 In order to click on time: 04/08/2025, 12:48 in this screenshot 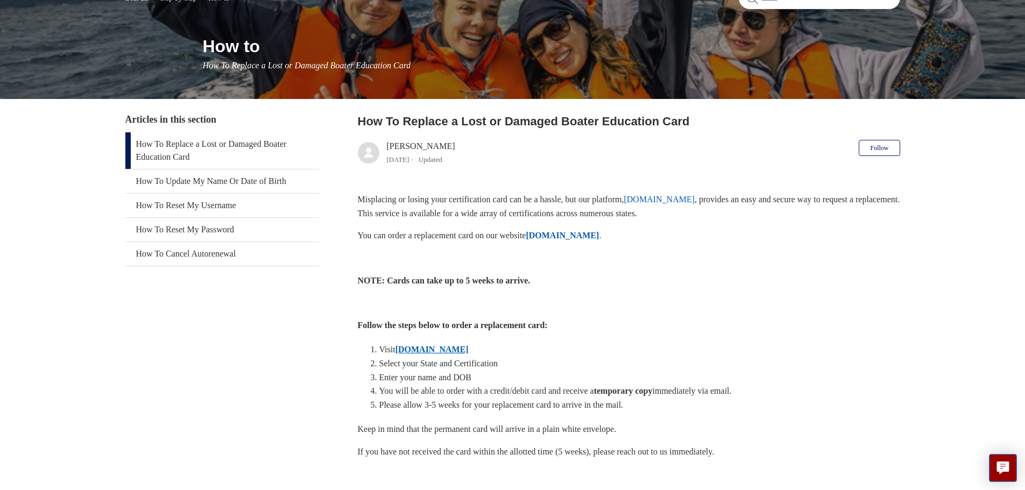, I will do `click(398, 159)`.